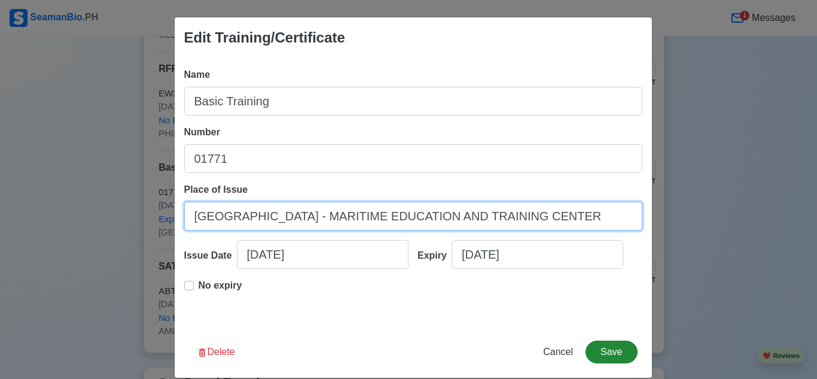 Image resolution: width=817 pixels, height=379 pixels. What do you see at coordinates (216, 189) in the screenshot?
I see `span: Place of Issue` at bounding box center [216, 189].